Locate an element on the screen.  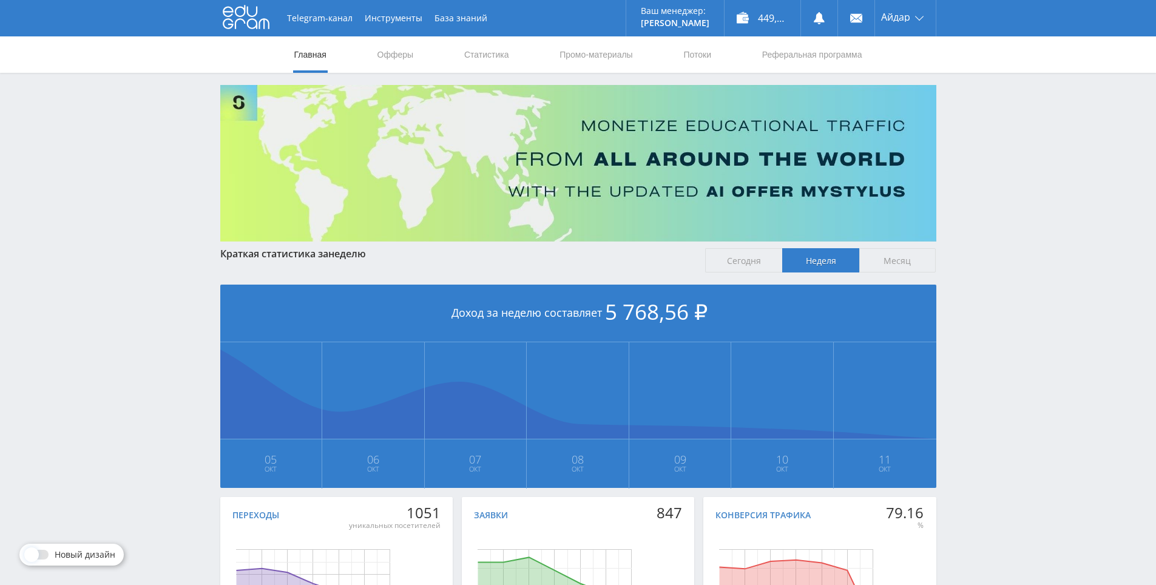
a: Реферальная программа is located at coordinates (812, 55).